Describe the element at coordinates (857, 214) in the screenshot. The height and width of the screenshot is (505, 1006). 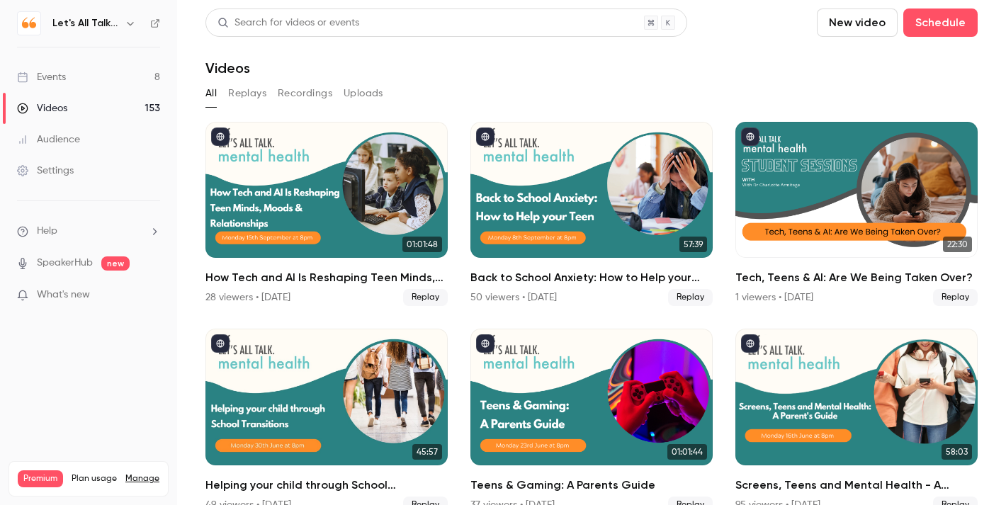
I see `li: Tech, Teens & AI: Are We Being Taken Over?` at that location.